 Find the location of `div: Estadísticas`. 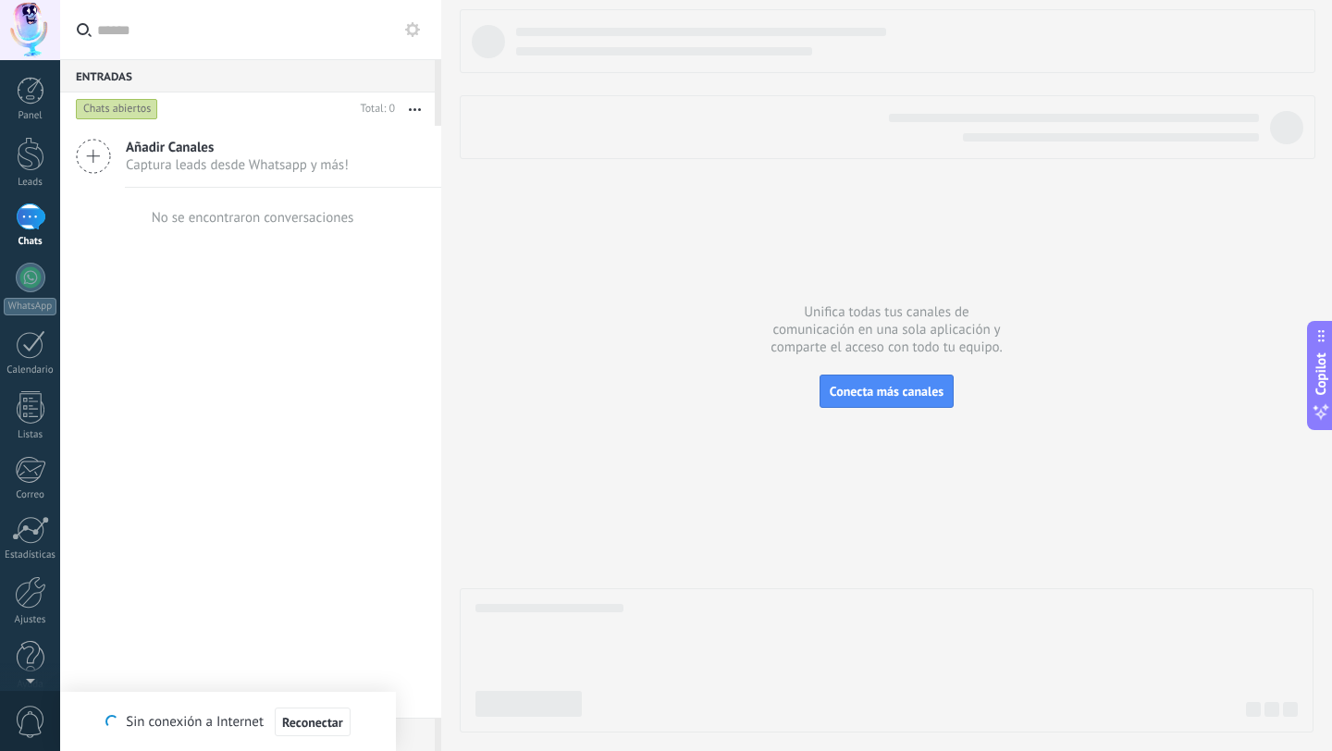

div: Estadísticas is located at coordinates (31, 555).